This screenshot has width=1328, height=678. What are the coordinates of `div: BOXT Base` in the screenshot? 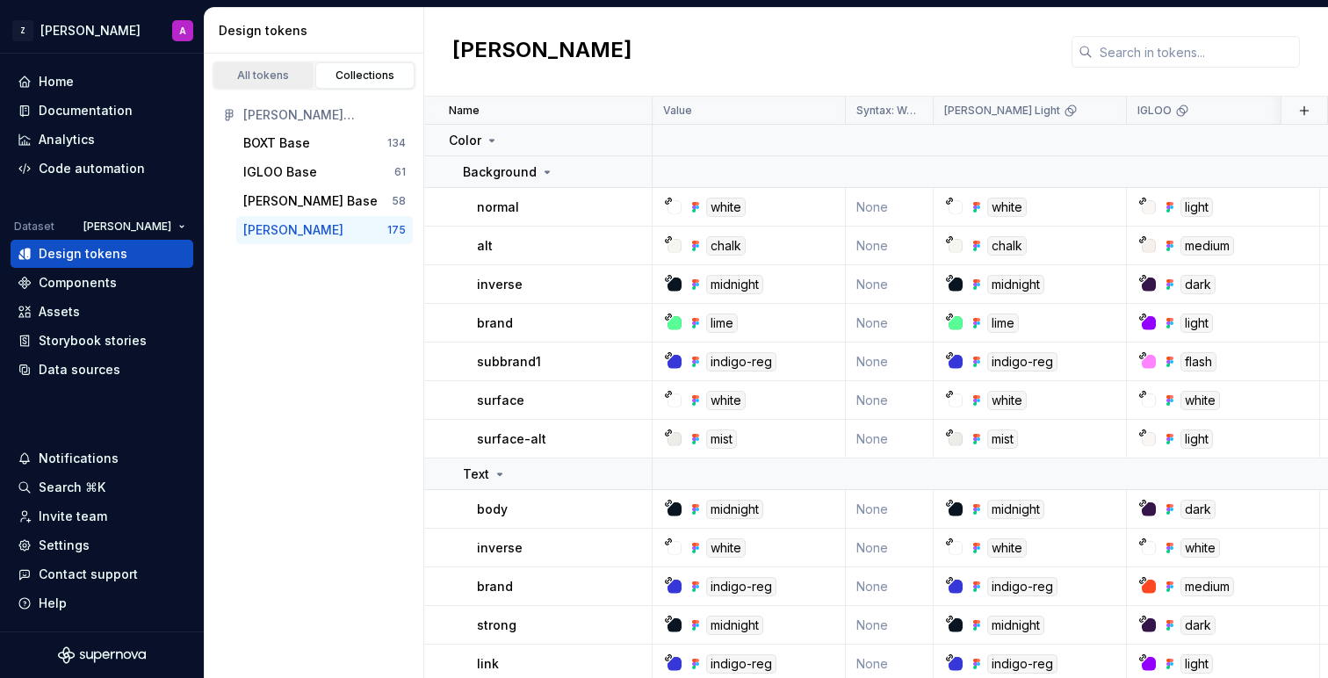 It's located at (277, 143).